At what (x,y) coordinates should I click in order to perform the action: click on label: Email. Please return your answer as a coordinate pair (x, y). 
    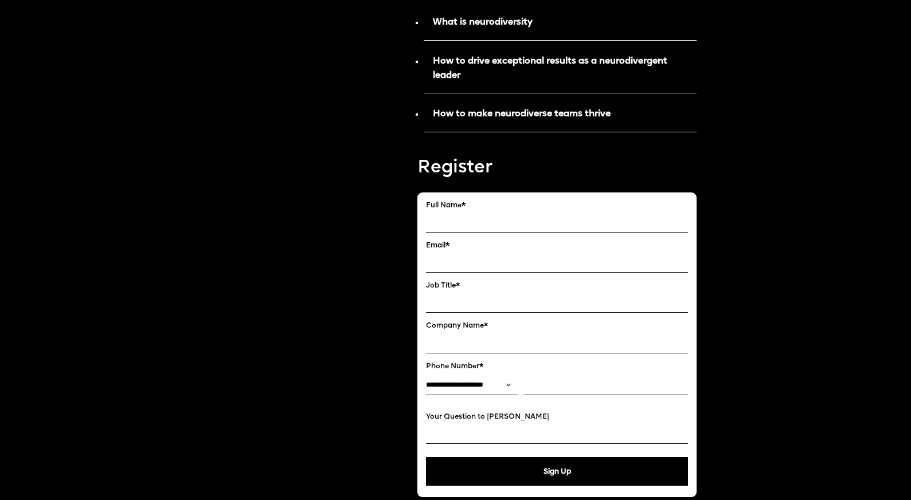
    Looking at the image, I should click on (557, 245).